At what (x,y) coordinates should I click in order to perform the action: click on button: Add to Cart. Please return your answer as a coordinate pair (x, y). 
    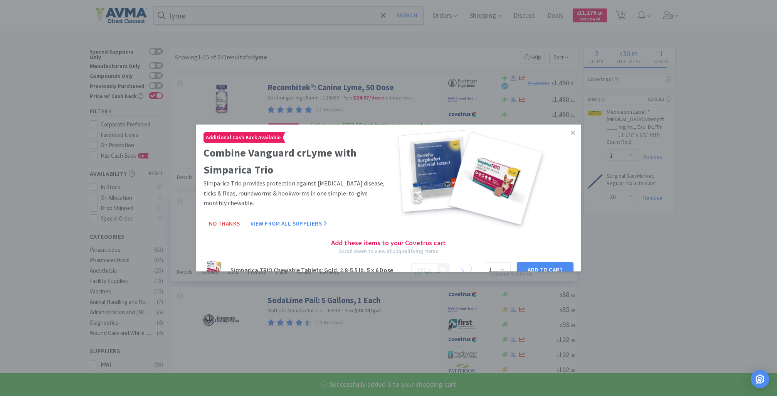
    Looking at the image, I should click on (545, 270).